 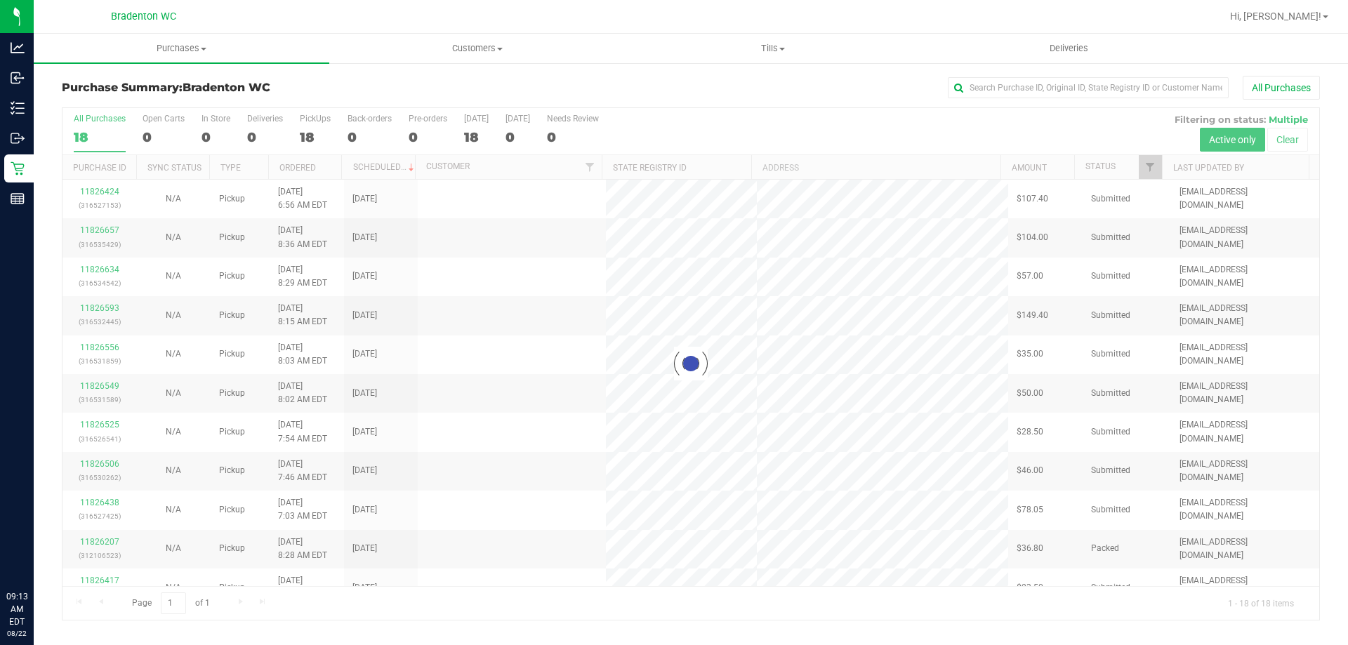 What do you see at coordinates (18, 169) in the screenshot?
I see `inline-svg: Retail` at bounding box center [18, 169].